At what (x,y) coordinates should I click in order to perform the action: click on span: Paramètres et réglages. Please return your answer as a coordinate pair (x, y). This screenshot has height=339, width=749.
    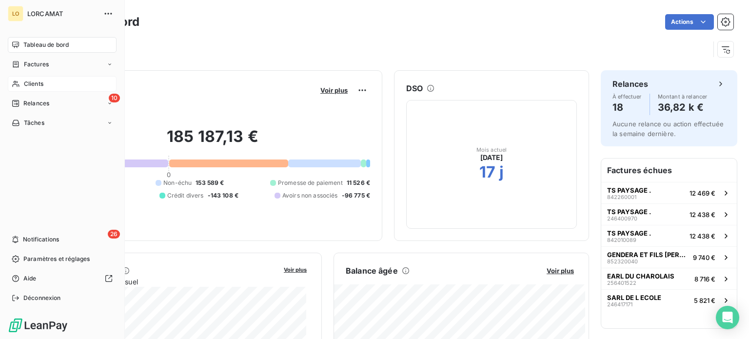
    Looking at the image, I should click on (57, 259).